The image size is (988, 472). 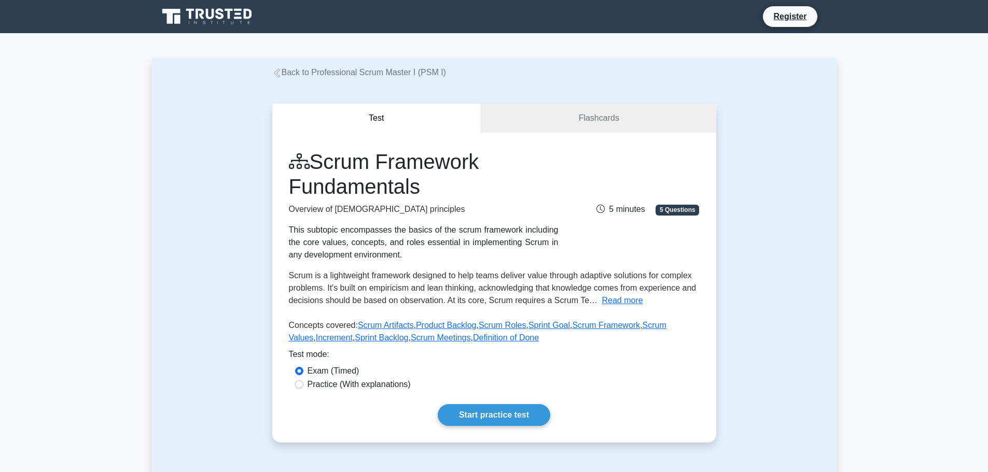 I want to click on a: Back to Professional Scrum Master I (PSM I), so click(x=359, y=72).